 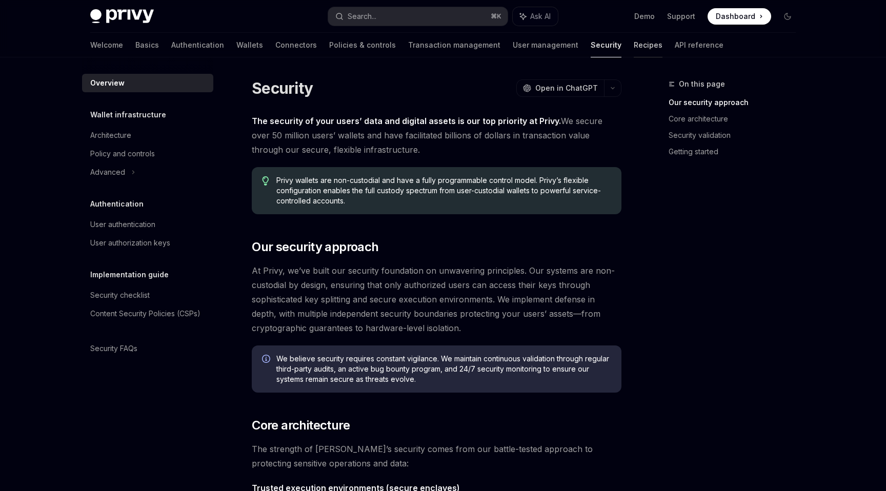 What do you see at coordinates (681, 16) in the screenshot?
I see `a: Support` at bounding box center [681, 16].